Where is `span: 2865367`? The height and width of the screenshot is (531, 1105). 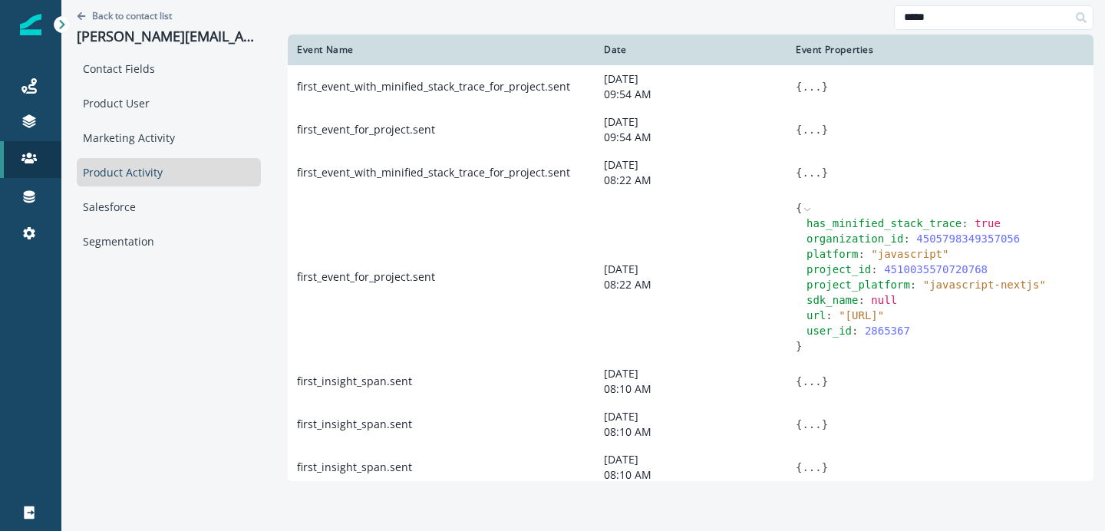 span: 2865367 is located at coordinates (887, 331).